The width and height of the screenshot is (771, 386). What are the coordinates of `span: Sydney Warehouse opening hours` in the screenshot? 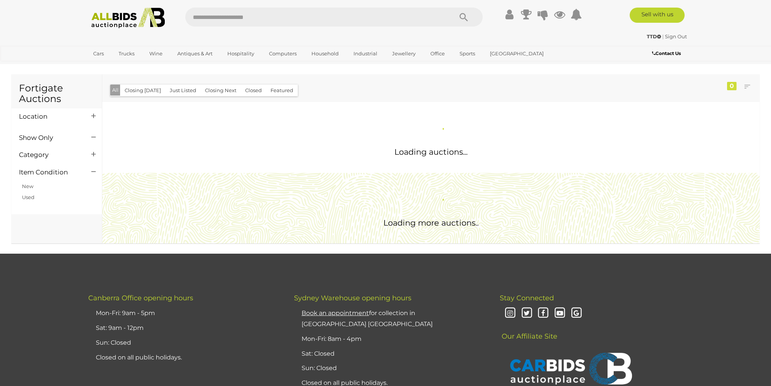 It's located at (353, 298).